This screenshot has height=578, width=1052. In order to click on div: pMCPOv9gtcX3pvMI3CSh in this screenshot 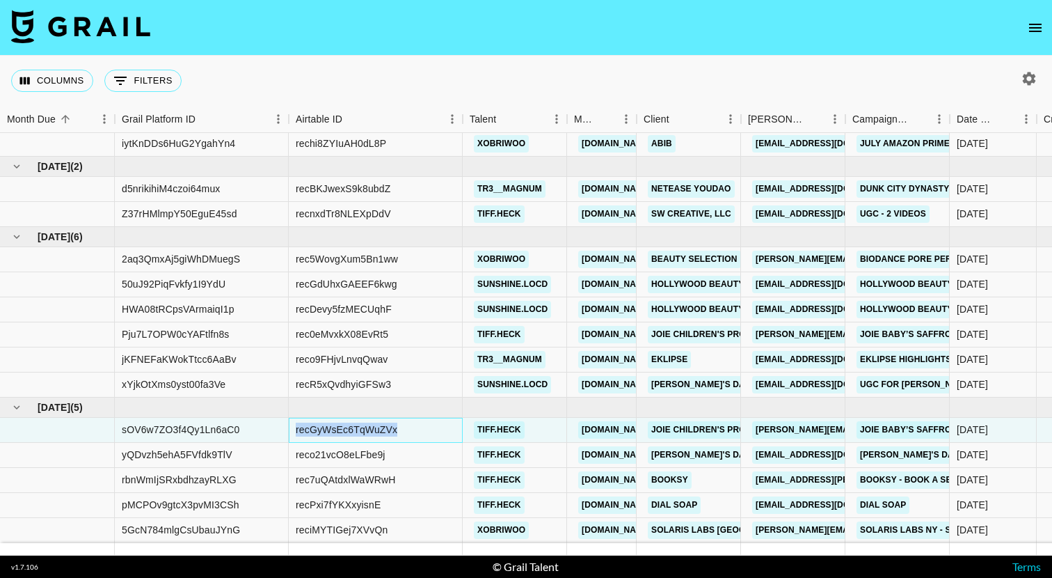, I will do `click(180, 505)`.